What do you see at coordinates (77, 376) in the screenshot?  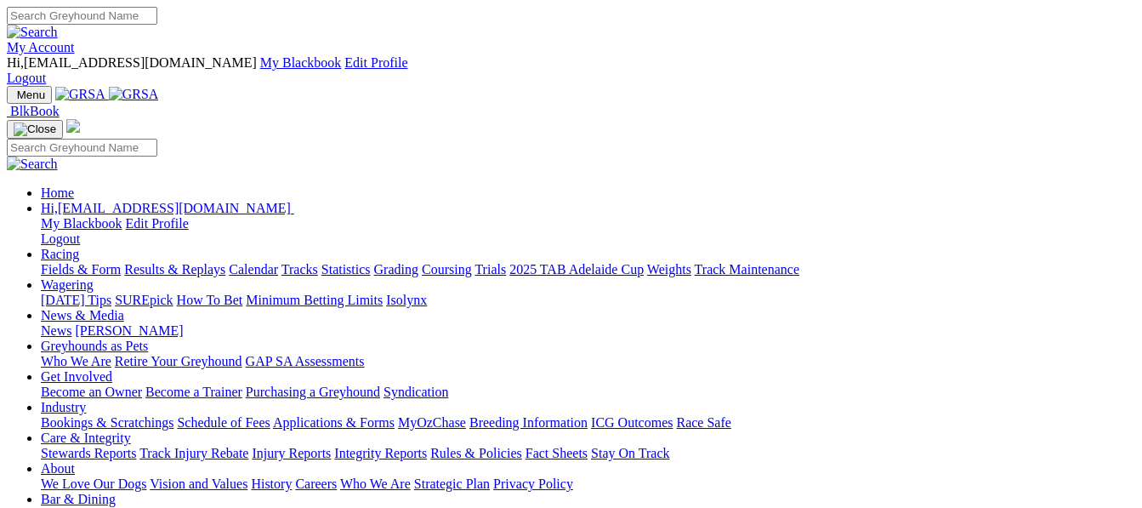 I see `a: Get Involved` at bounding box center [77, 376].